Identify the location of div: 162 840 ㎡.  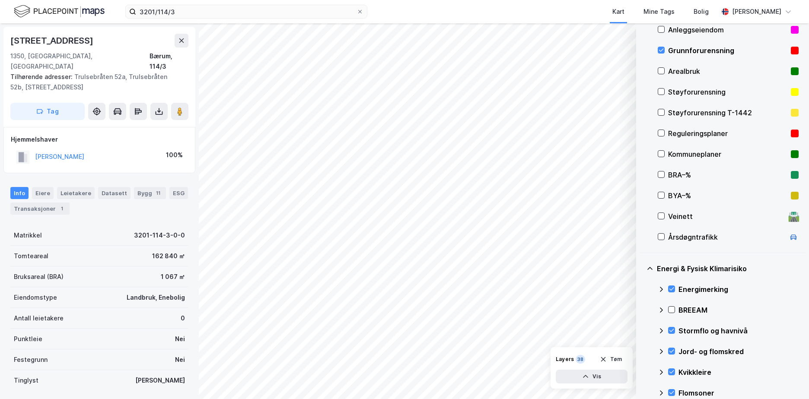
(168, 256).